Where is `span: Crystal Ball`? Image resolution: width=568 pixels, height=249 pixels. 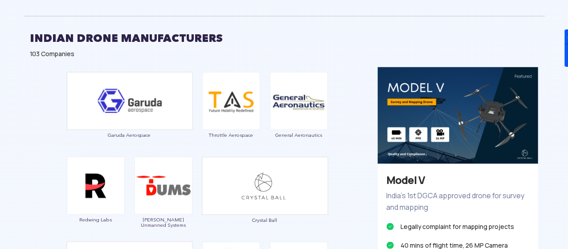
span: Crystal Ball is located at coordinates (265, 220).